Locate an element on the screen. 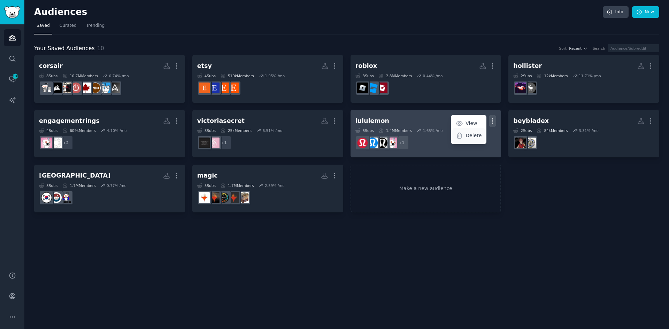 This screenshot has height=329, width=669. img: GummySearch logo is located at coordinates (12, 12).